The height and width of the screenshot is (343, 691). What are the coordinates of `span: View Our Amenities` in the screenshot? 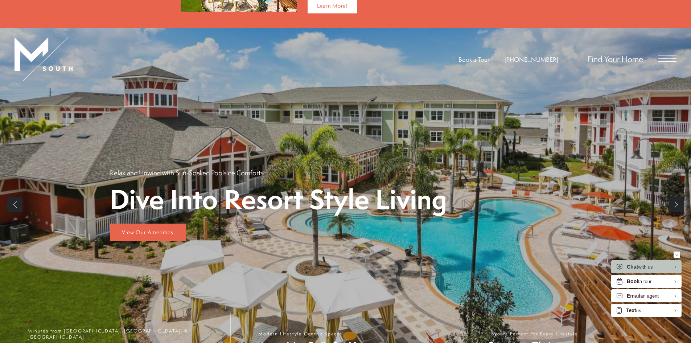 It's located at (148, 232).